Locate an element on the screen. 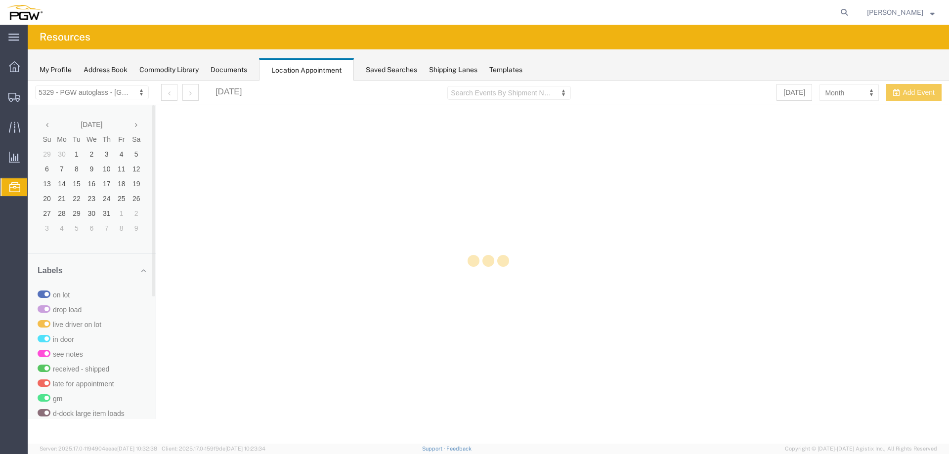 This screenshot has height=454, width=949. div: Saved Searches is located at coordinates (392, 70).